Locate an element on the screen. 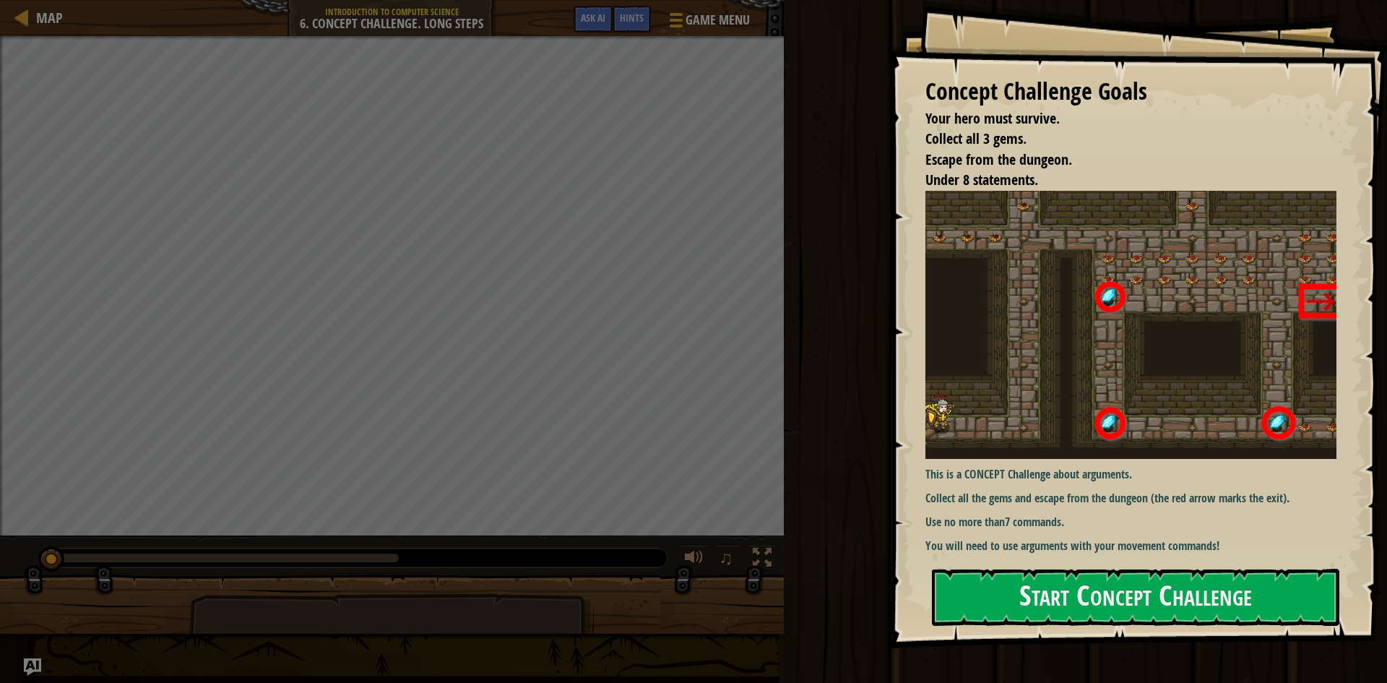  p: Use no more than . is located at coordinates (1136, 522).